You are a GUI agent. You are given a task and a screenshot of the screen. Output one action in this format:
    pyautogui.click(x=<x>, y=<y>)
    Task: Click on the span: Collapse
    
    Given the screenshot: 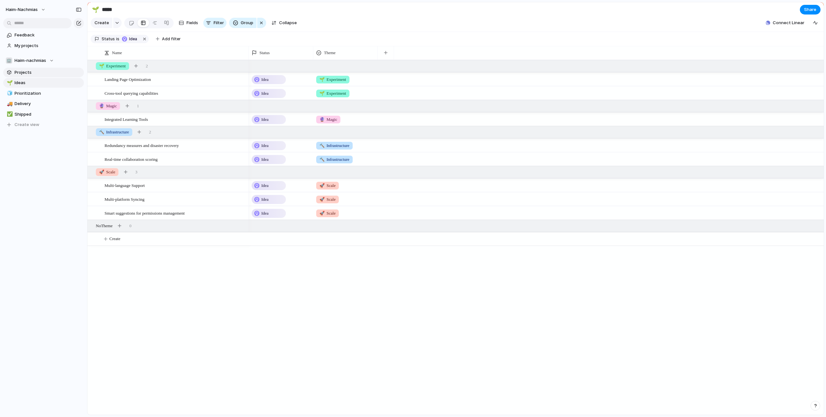 What is the action you would take?
    pyautogui.click(x=288, y=23)
    